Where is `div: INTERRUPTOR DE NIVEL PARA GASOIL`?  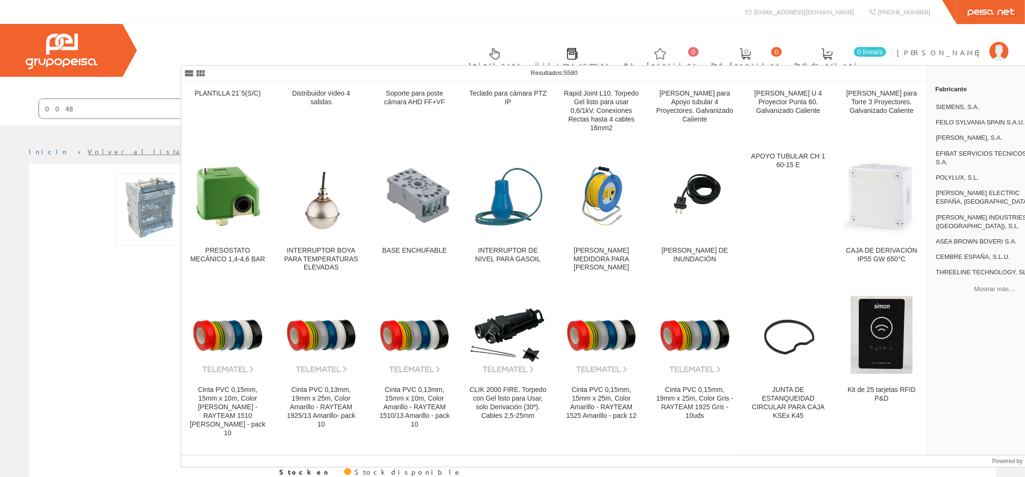 div: INTERRUPTOR DE NIVEL PARA GASOIL is located at coordinates (508, 255).